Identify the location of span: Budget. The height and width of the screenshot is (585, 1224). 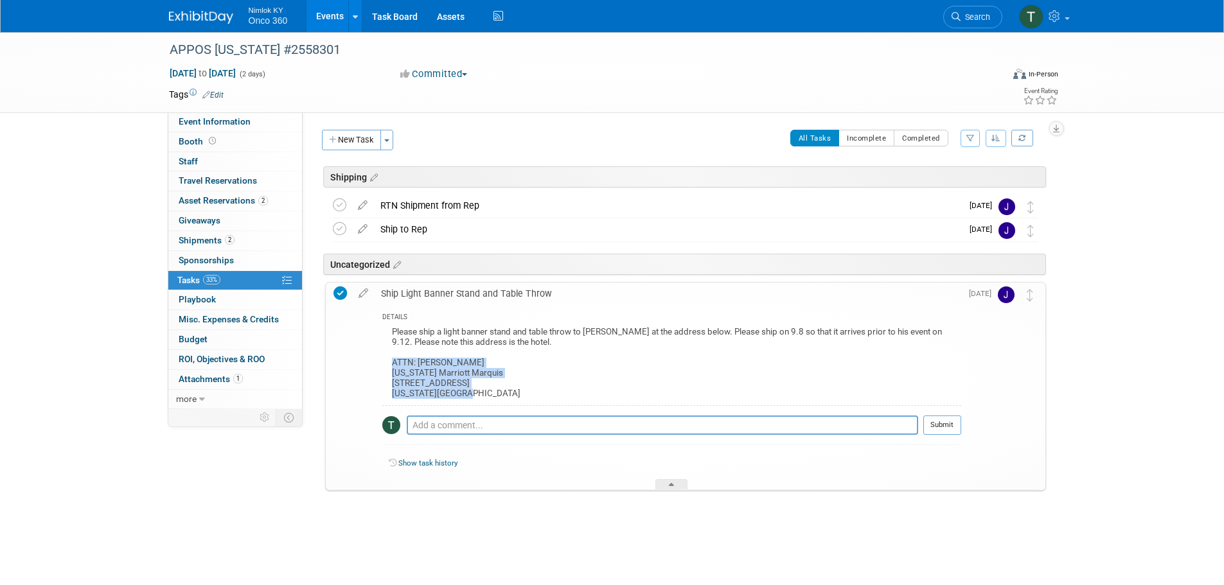
(193, 339).